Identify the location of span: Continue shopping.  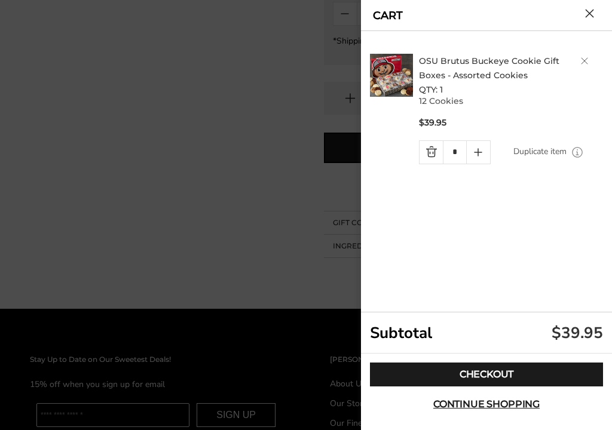
(486, 405).